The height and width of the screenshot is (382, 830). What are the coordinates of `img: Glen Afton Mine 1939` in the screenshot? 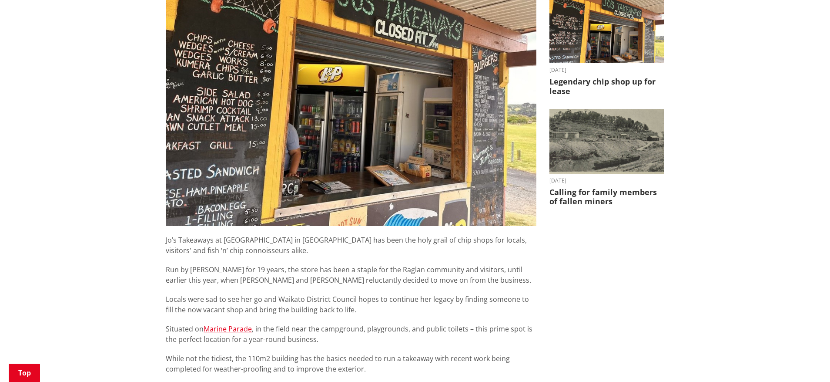 It's located at (607, 141).